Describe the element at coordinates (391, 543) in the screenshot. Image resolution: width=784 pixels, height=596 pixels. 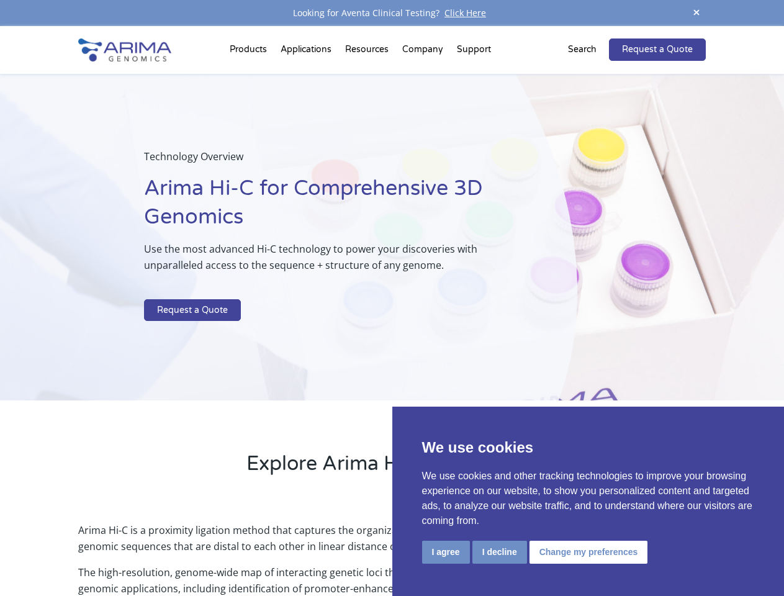
I see `p: Arima Hi-C is a proximity ligation method that captures the organizational structure of chromatin...` at that location.